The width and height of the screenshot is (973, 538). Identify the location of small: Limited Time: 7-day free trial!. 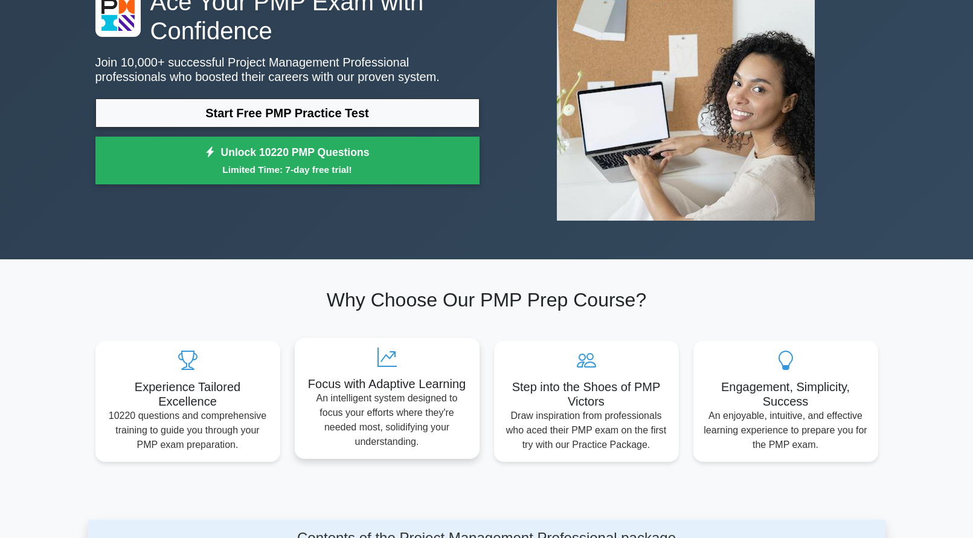
(288, 169).